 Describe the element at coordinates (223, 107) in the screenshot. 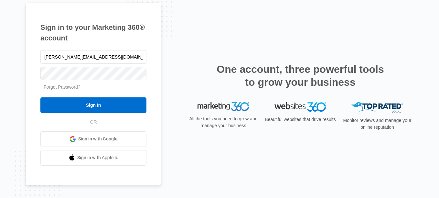

I see `img: Marketing 360` at that location.